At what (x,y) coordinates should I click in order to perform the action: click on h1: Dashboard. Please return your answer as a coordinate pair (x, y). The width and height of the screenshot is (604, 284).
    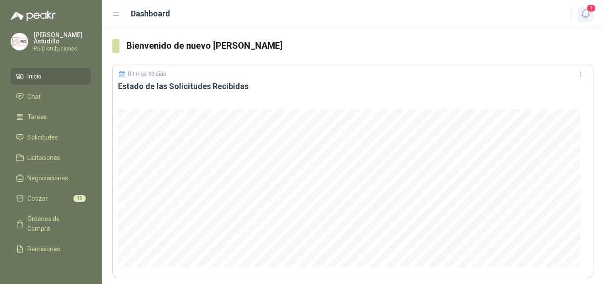
    Looking at the image, I should click on (150, 14).